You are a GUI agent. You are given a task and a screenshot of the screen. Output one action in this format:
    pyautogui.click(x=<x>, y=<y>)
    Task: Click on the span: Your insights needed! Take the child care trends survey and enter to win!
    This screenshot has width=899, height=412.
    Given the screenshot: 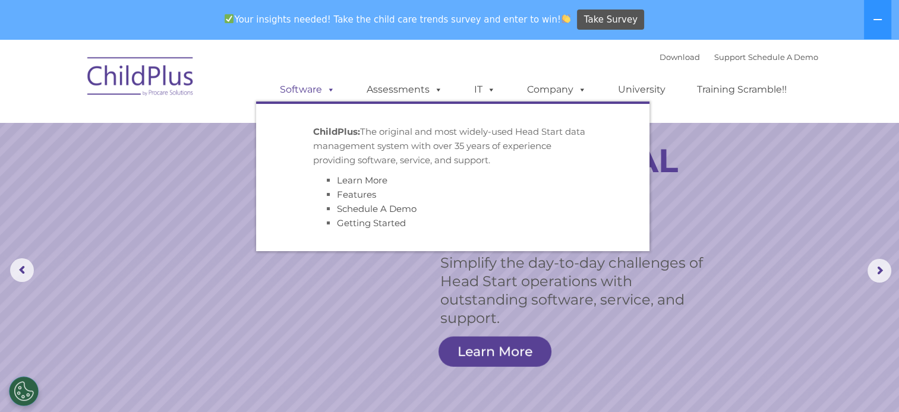 What is the action you would take?
    pyautogui.click(x=397, y=19)
    